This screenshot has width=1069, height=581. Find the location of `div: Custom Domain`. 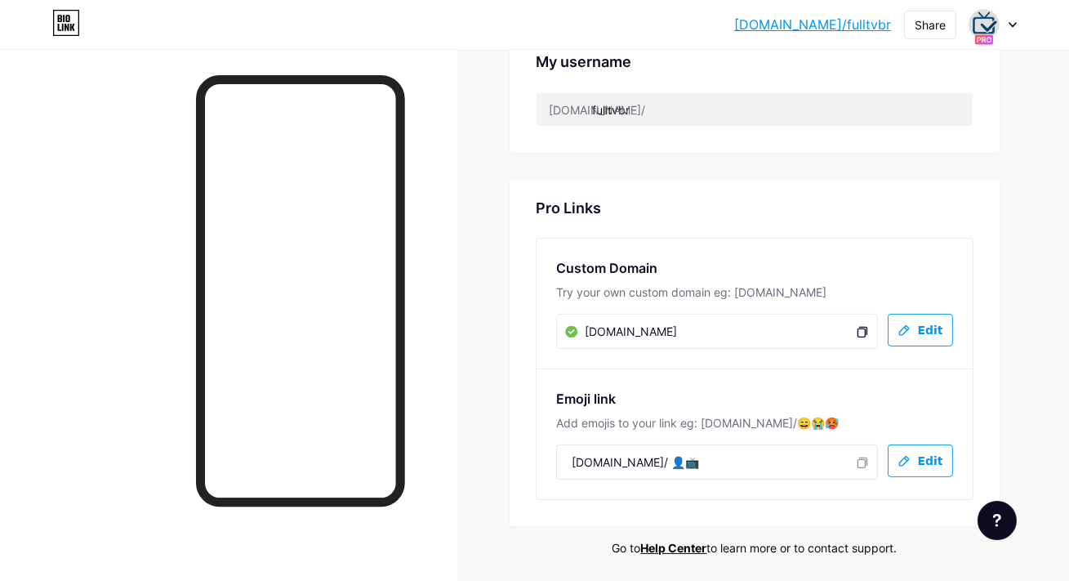

div: Custom Domain is located at coordinates (755, 268).